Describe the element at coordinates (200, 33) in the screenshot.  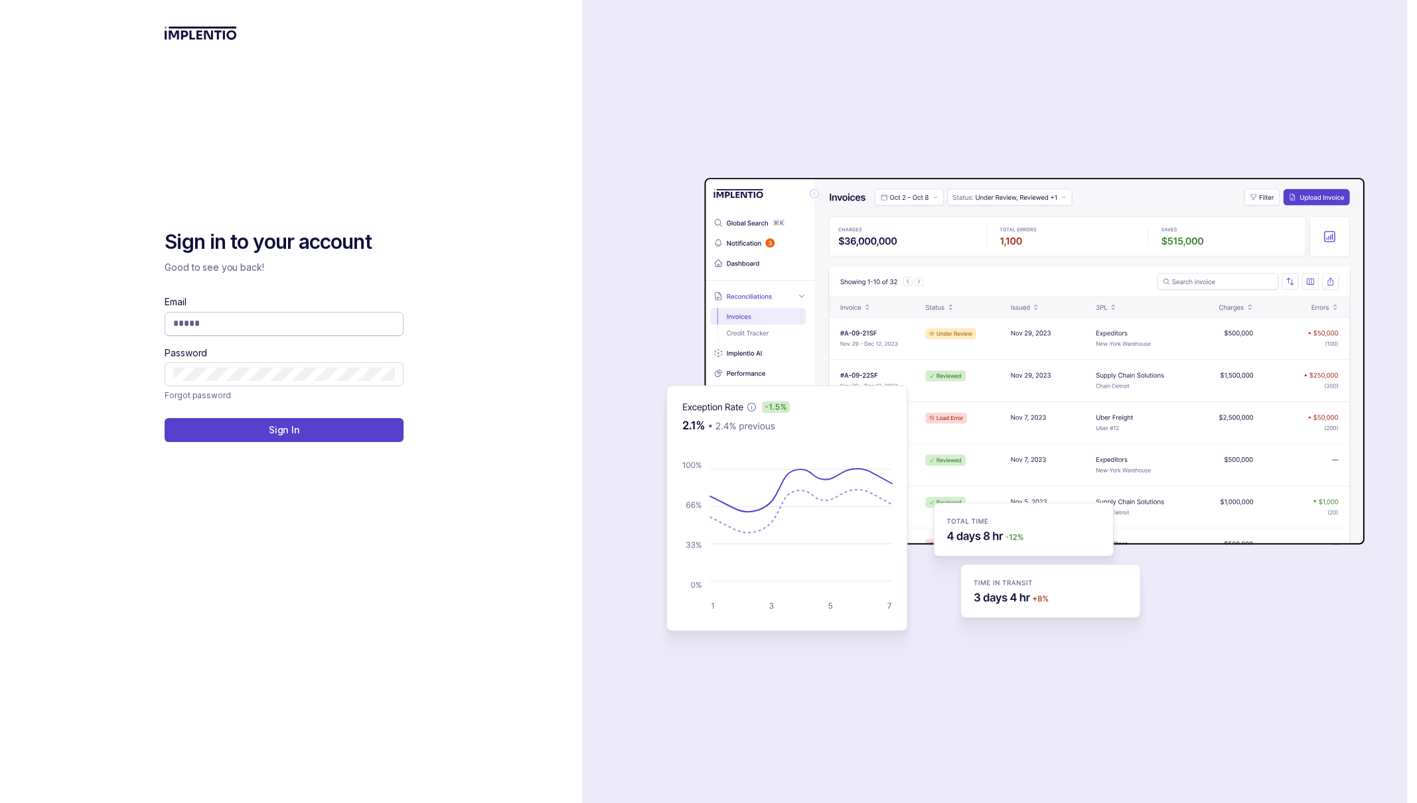
I see `img: logo` at that location.